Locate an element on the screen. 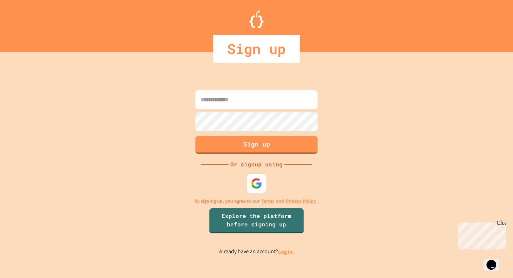 Image resolution: width=513 pixels, height=278 pixels. a: Privacy Policy is located at coordinates (301, 201).